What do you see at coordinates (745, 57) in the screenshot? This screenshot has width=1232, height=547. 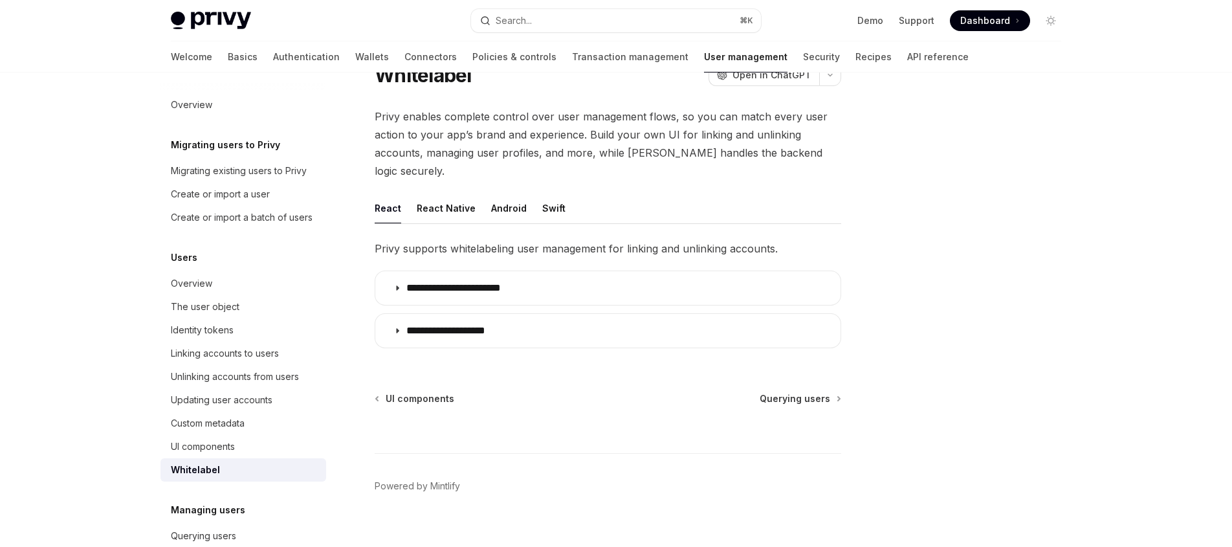 I see `a: User management` at bounding box center [745, 57].